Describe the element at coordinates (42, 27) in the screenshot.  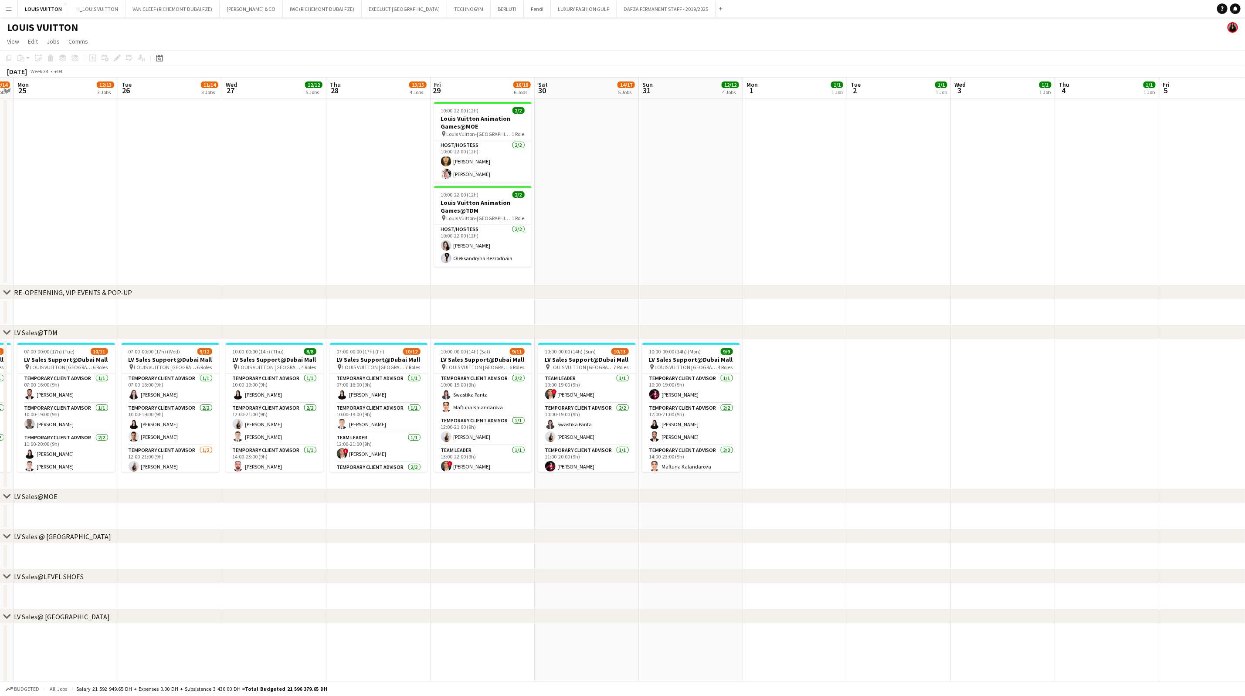
I see `h1: LOUIS VUITTON` at that location.